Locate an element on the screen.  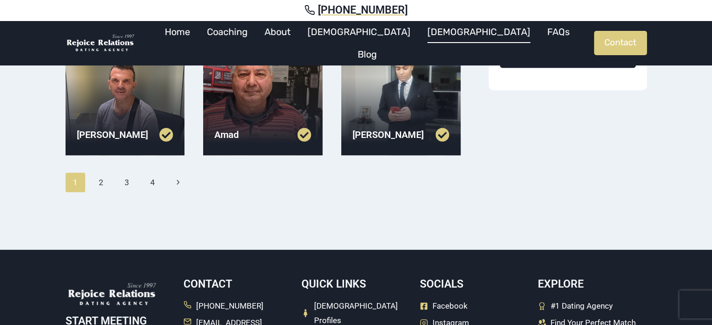
h5: Contact is located at coordinates (238, 285).